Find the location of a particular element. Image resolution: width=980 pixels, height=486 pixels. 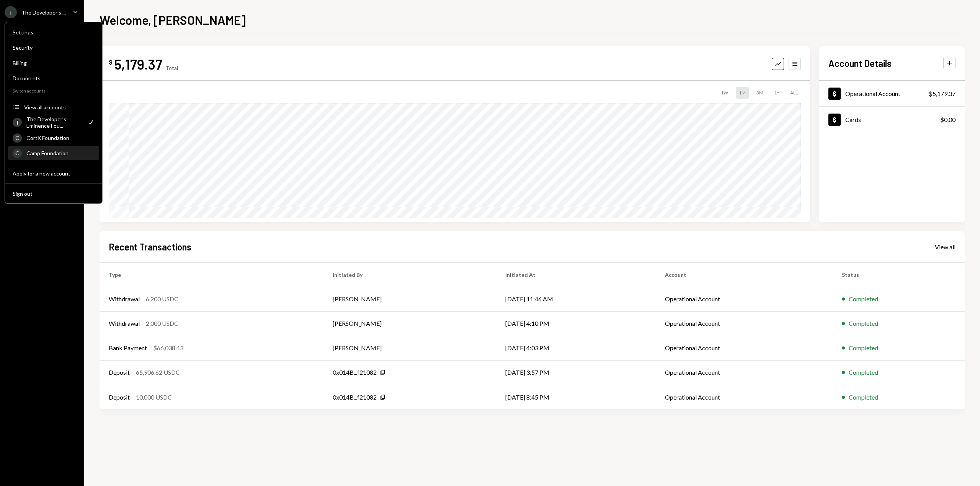

a: Operational Account$5,179.37 is located at coordinates (892, 93).